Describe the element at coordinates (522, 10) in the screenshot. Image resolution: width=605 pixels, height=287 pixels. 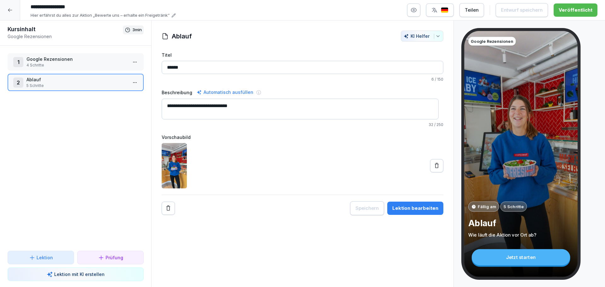
I see `button: Entwurf speichern` at that location.